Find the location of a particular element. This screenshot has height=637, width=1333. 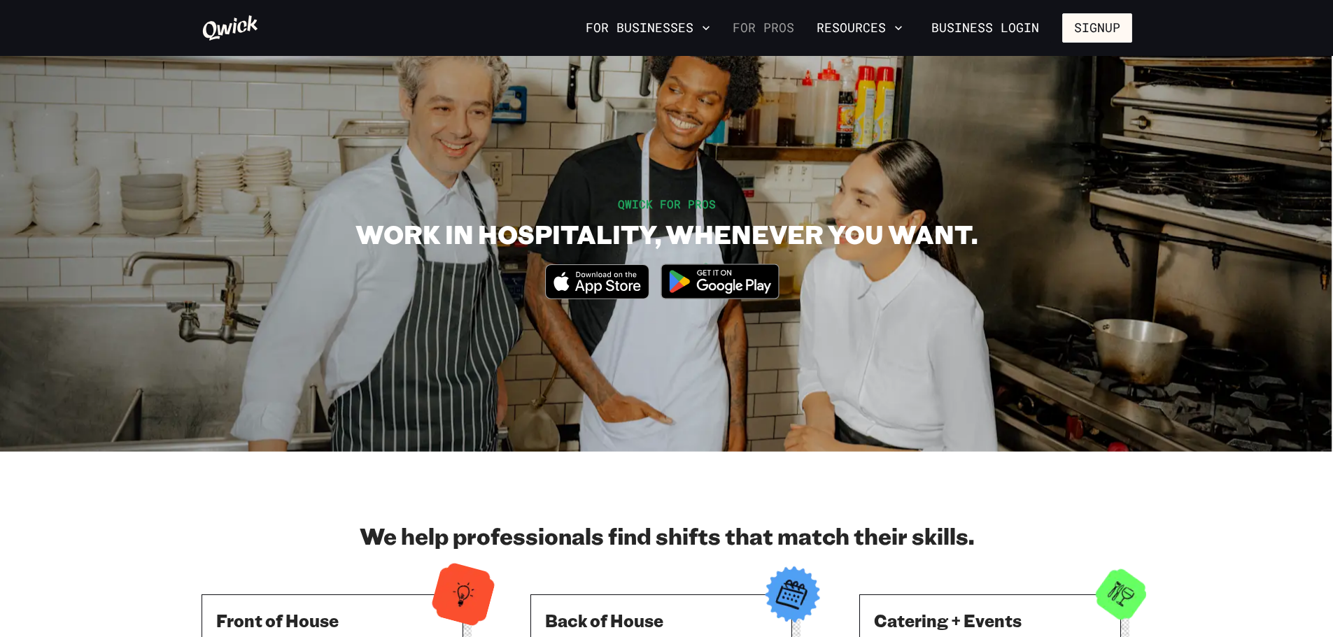

h1: WORK IN HOSPITALITY, WHENEVER YOU WANT. is located at coordinates (666, 234).